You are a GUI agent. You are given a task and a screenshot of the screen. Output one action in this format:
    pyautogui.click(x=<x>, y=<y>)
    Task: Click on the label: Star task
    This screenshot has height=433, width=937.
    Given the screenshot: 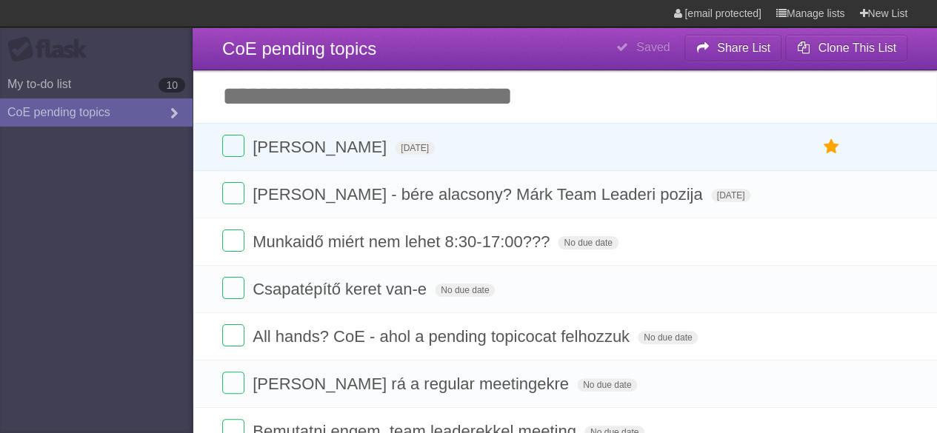 What is the action you would take?
    pyautogui.click(x=831, y=147)
    